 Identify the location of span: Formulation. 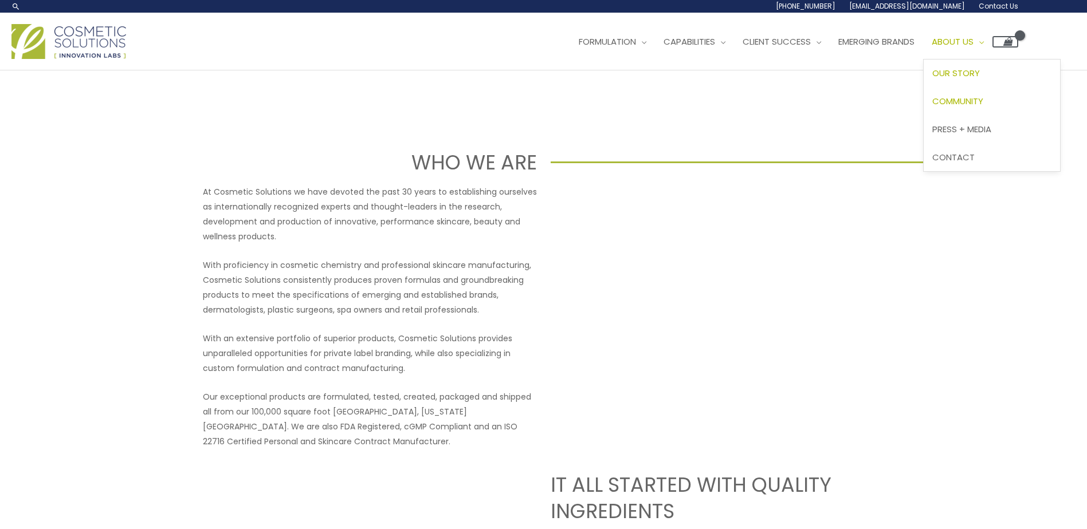
(607, 41).